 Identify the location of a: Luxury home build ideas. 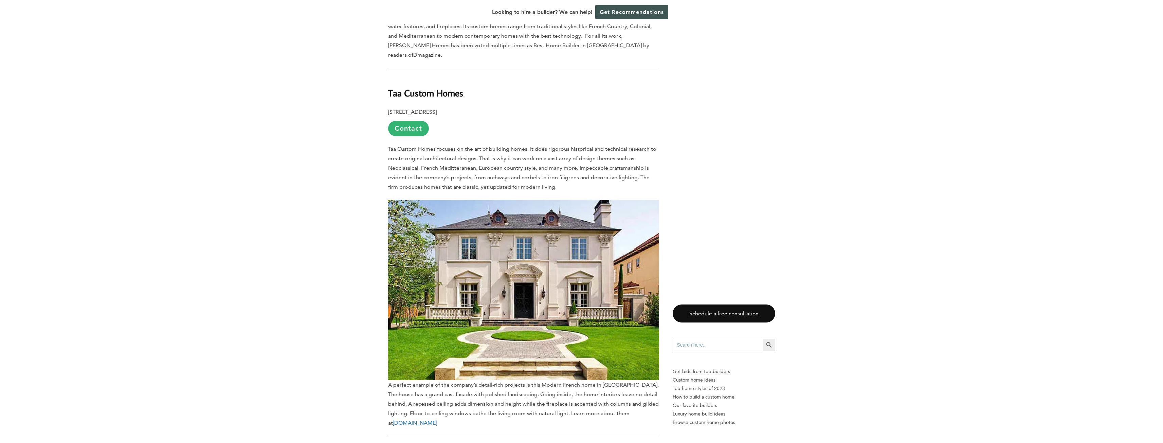
(724, 414).